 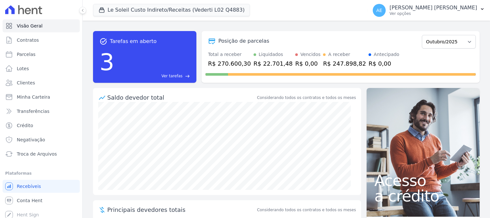 I want to click on a: Troca de Arquivos, so click(x=41, y=154).